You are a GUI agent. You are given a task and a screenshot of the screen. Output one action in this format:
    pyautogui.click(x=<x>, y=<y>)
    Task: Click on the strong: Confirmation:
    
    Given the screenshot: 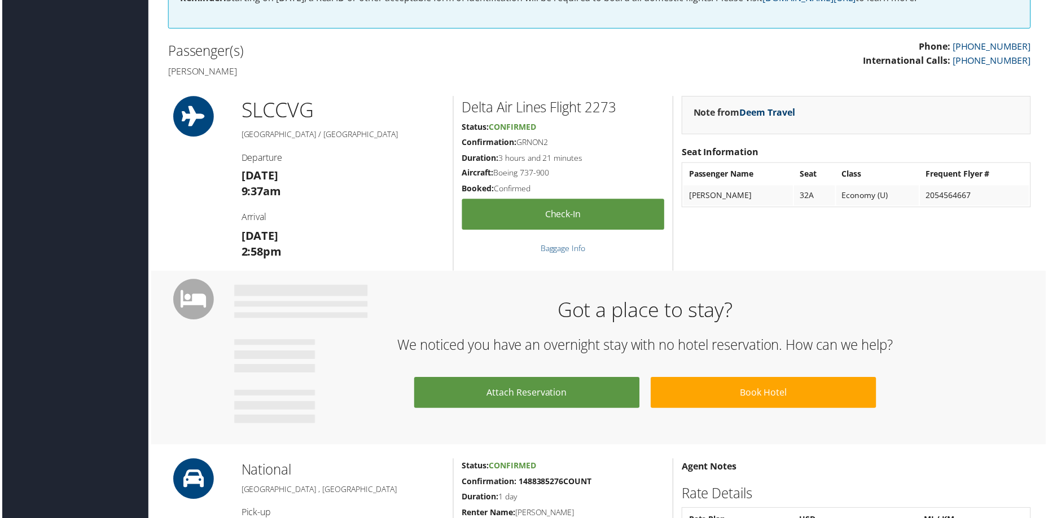 What is the action you would take?
    pyautogui.click(x=489, y=142)
    